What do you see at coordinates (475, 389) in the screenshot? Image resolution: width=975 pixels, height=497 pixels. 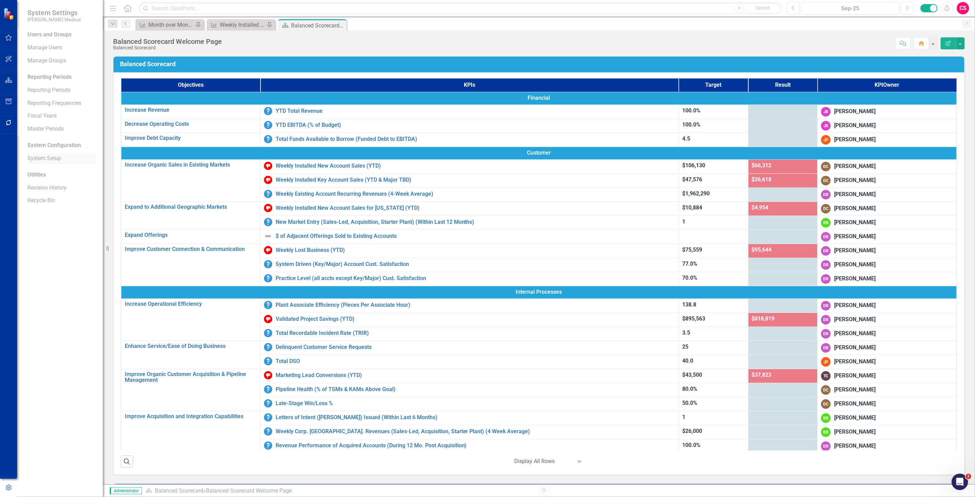 I see `a: Pipeline Health (% of TSMs & KAMs Above Goal)` at bounding box center [475, 389].